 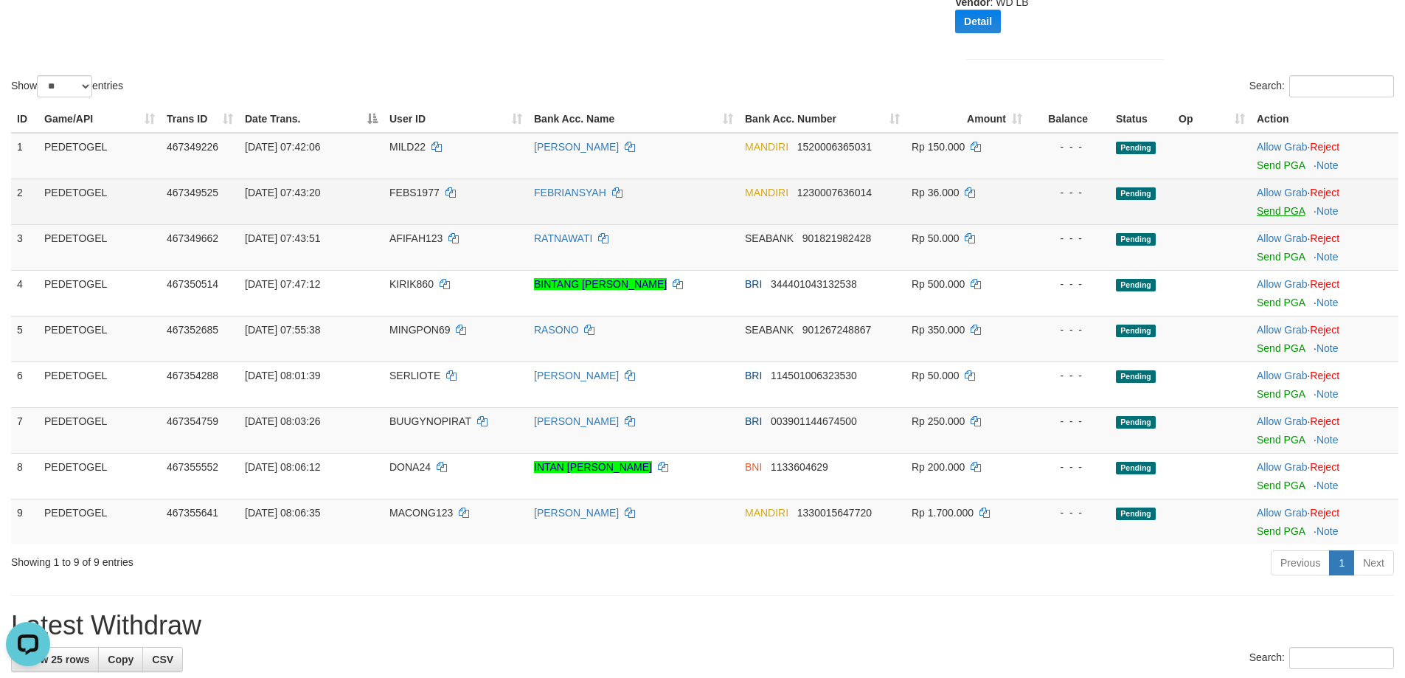 What do you see at coordinates (192, 330) in the screenshot?
I see `span: 467352685` at bounding box center [192, 330].